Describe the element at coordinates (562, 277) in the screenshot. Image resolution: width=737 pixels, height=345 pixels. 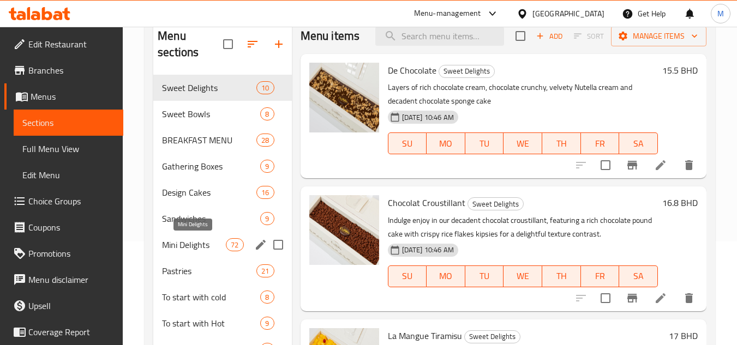
I see `button: TH` at that location.